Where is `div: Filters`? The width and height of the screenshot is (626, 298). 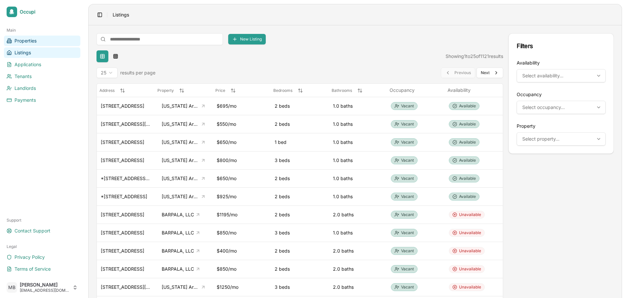 div: Filters is located at coordinates (561, 46).